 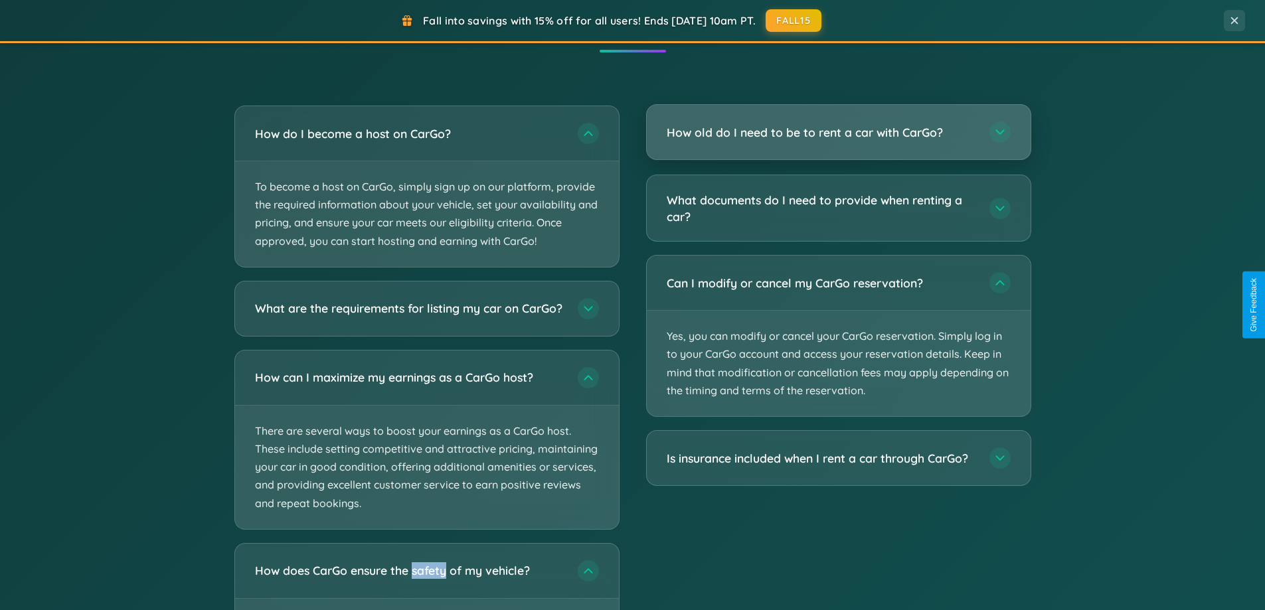 What do you see at coordinates (1254, 305) in the screenshot?
I see `div: Give Feedback` at bounding box center [1254, 305].